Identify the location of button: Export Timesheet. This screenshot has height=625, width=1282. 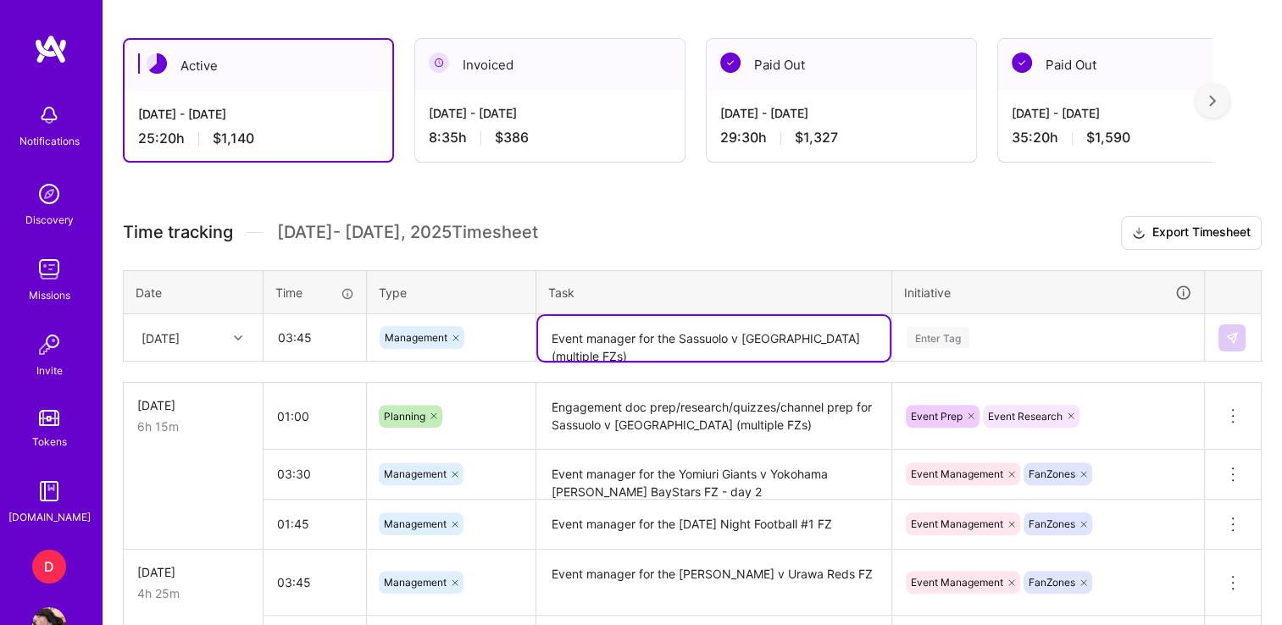
(1192, 233).